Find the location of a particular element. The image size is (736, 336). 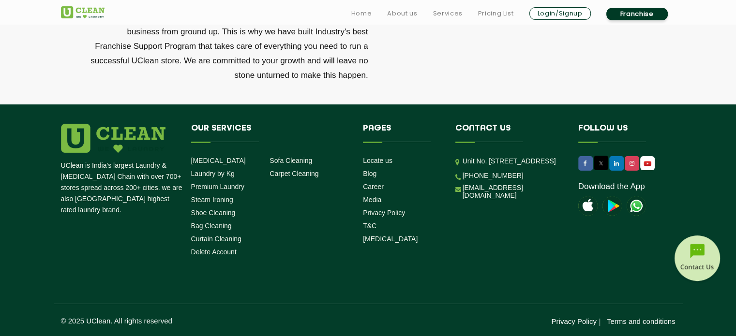

a: Shoe Cleaning is located at coordinates (213, 213).